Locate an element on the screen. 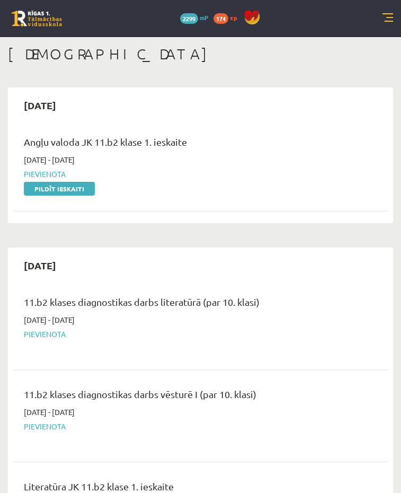 The height and width of the screenshot is (493, 401). span: xp is located at coordinates (233, 17).